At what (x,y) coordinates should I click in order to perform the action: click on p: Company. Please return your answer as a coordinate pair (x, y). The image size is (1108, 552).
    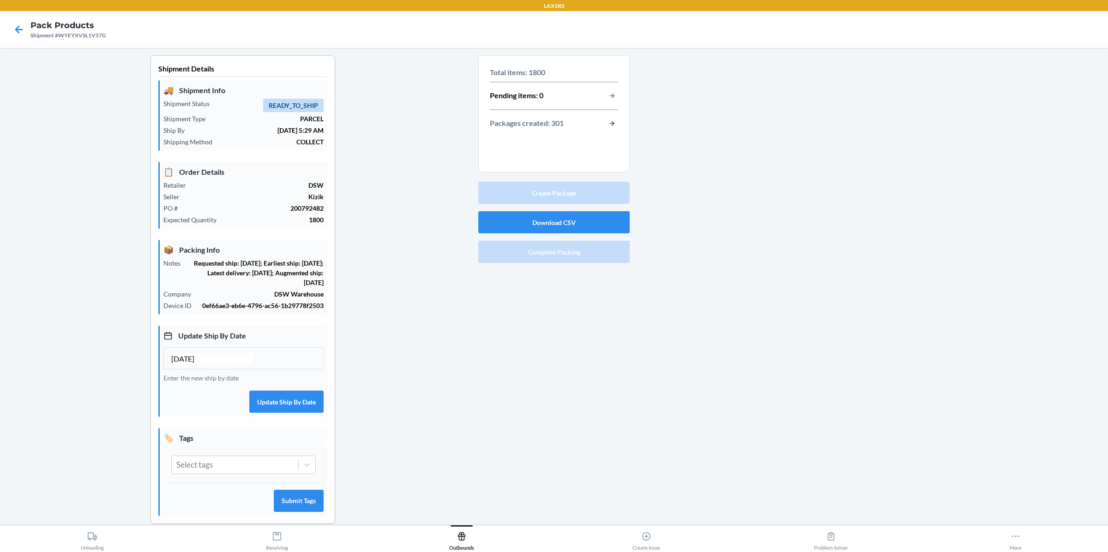
    Looking at the image, I should click on (181, 294).